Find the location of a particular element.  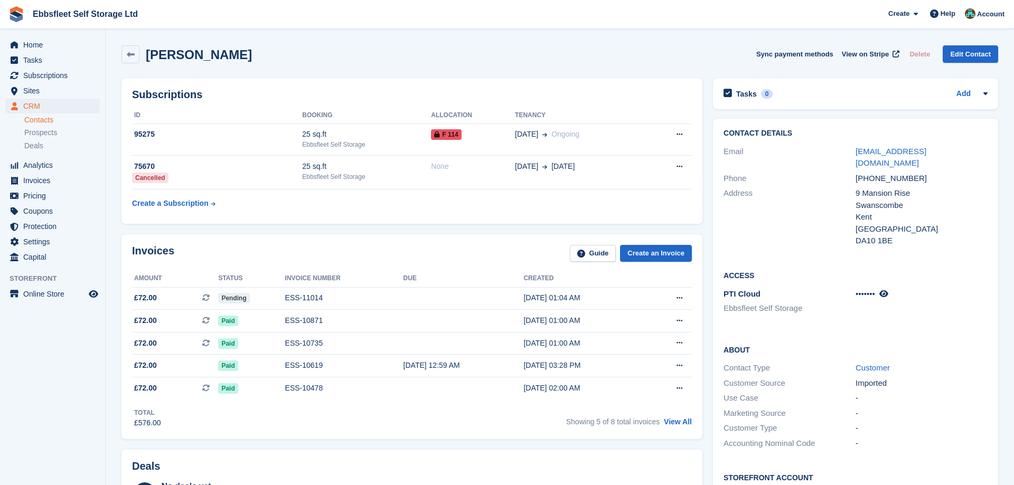

a: Deals is located at coordinates (62, 146).